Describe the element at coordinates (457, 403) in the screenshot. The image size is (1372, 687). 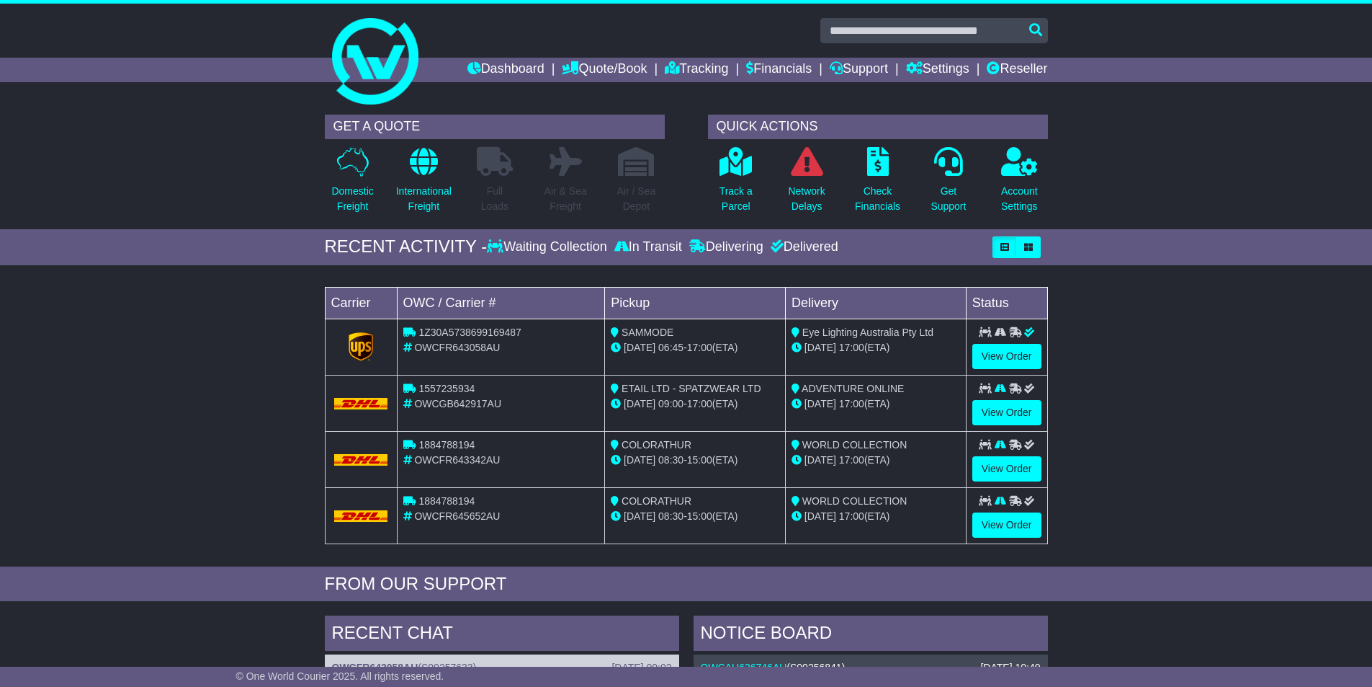
I see `span: OWCGB642917AU` at that location.